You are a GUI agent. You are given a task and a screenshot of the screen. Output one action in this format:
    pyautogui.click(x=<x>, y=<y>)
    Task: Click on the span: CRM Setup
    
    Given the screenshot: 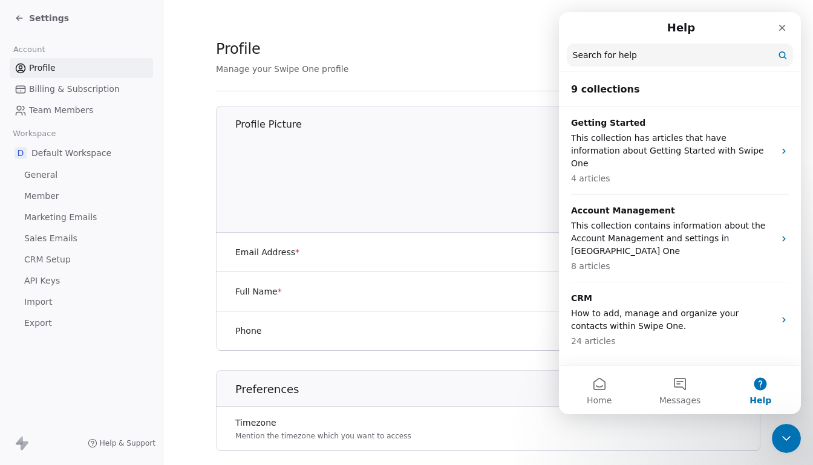 What is the action you would take?
    pyautogui.click(x=47, y=260)
    